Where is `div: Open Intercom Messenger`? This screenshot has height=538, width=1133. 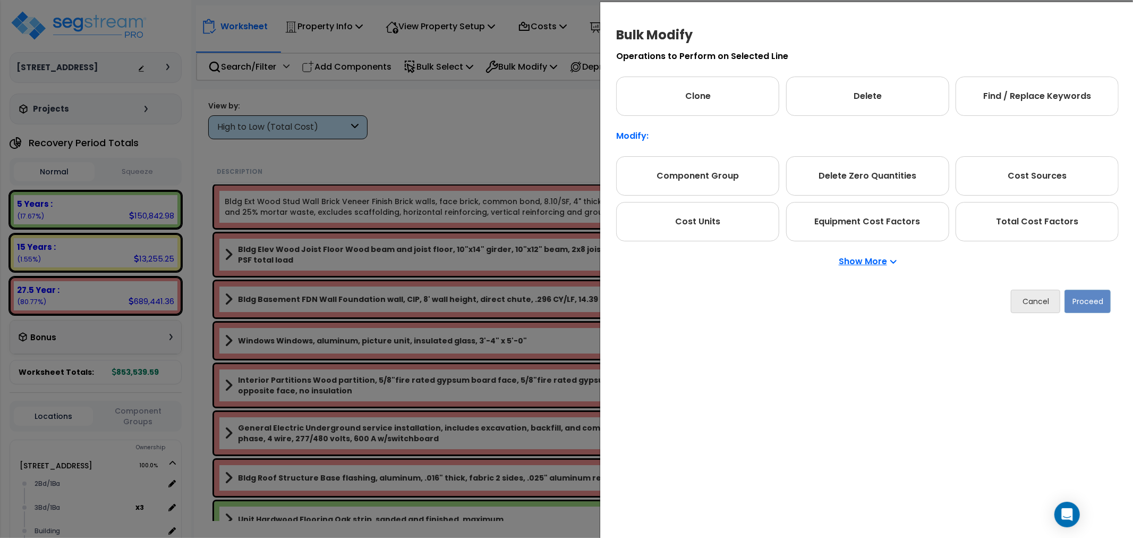 div: Open Intercom Messenger is located at coordinates (1067, 514).